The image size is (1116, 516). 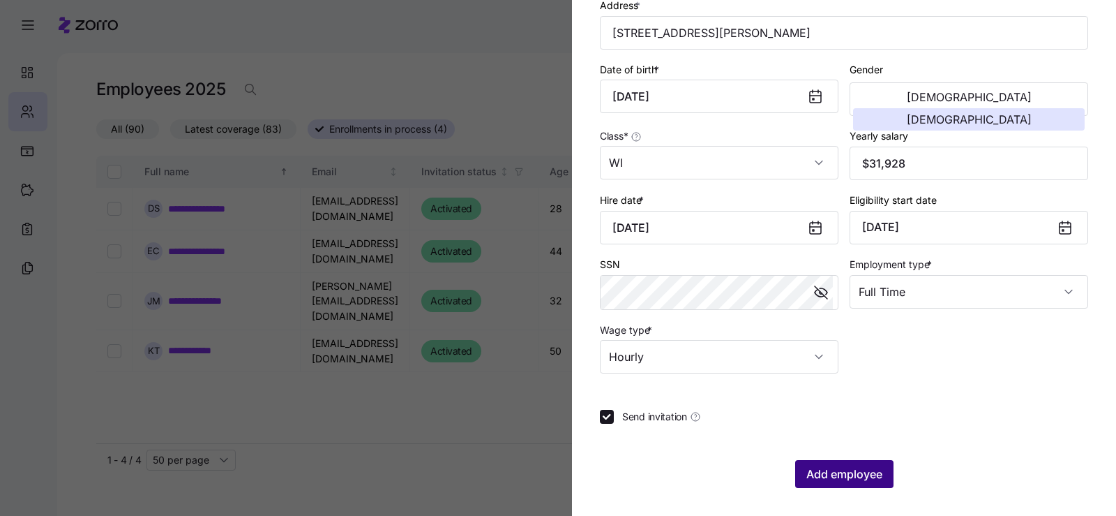 What do you see at coordinates (719, 163) in the screenshot?
I see `input: Class` at bounding box center [719, 163].